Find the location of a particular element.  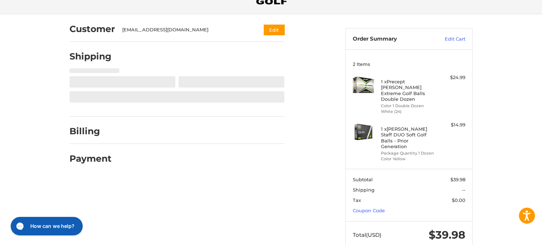

h2: Billing is located at coordinates (90, 131).